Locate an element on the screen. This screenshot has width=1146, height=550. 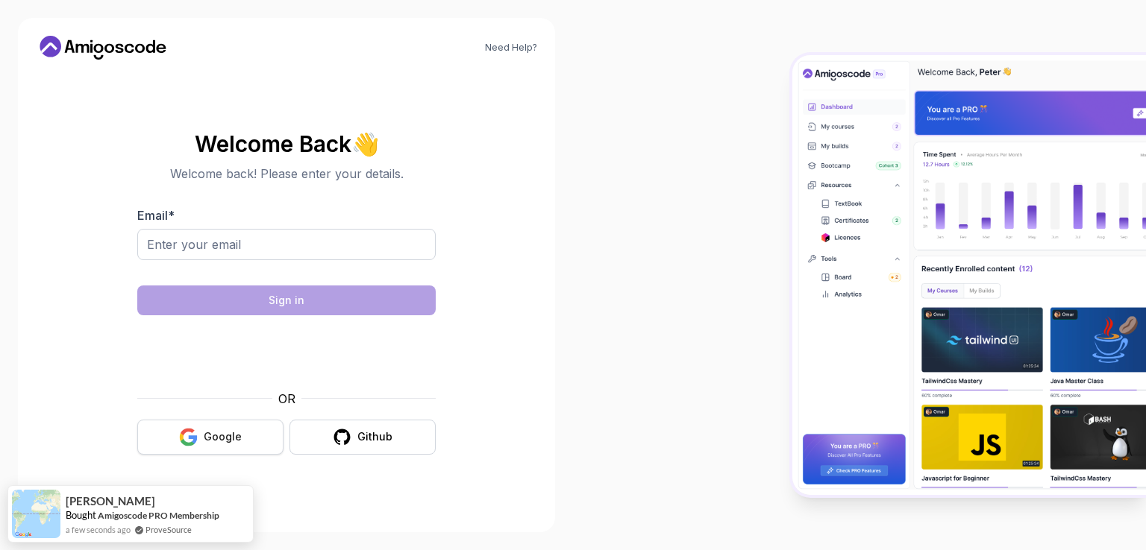
div: Google is located at coordinates (222, 437).